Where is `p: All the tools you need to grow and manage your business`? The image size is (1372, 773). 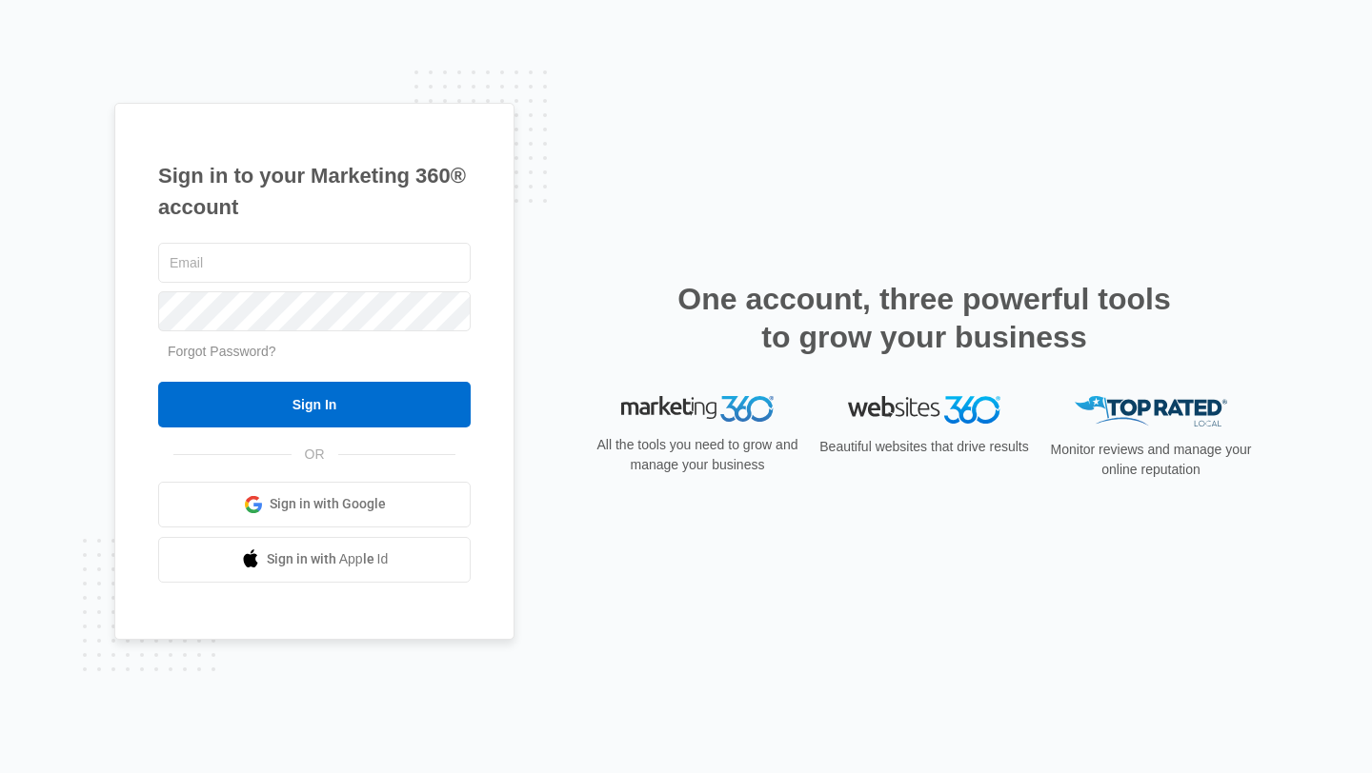 p: All the tools you need to grow and manage your business is located at coordinates (697, 455).